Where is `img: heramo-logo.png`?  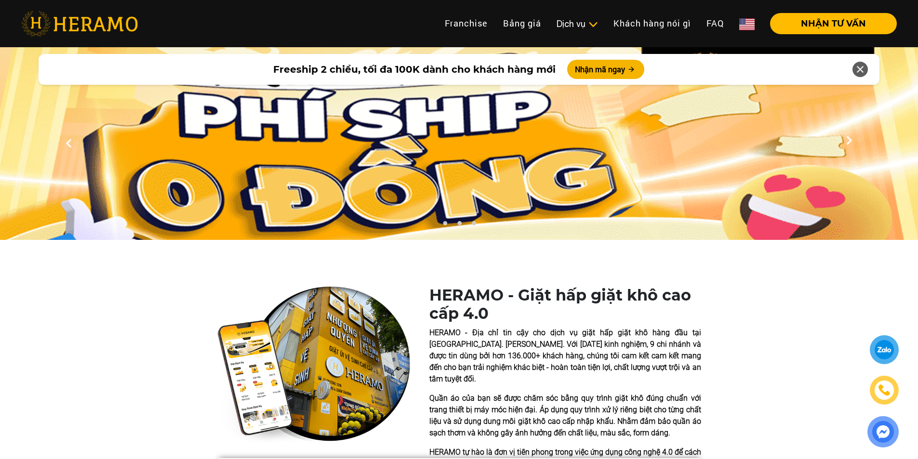
img: heramo-logo.png is located at coordinates (80, 24).